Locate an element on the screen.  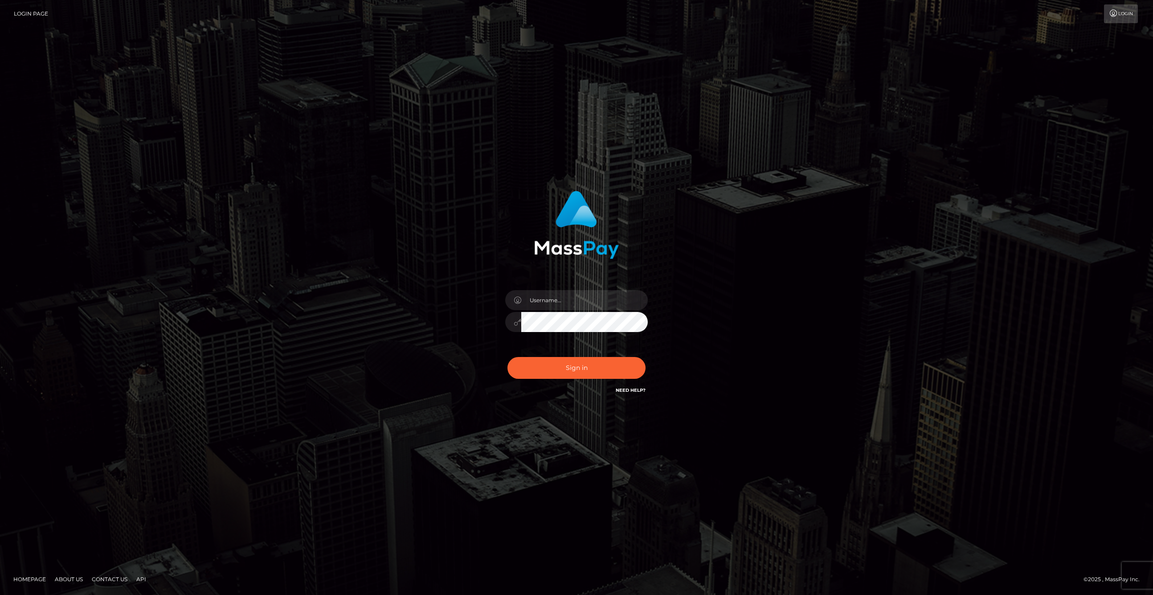
a: Contact Us is located at coordinates (110, 579).